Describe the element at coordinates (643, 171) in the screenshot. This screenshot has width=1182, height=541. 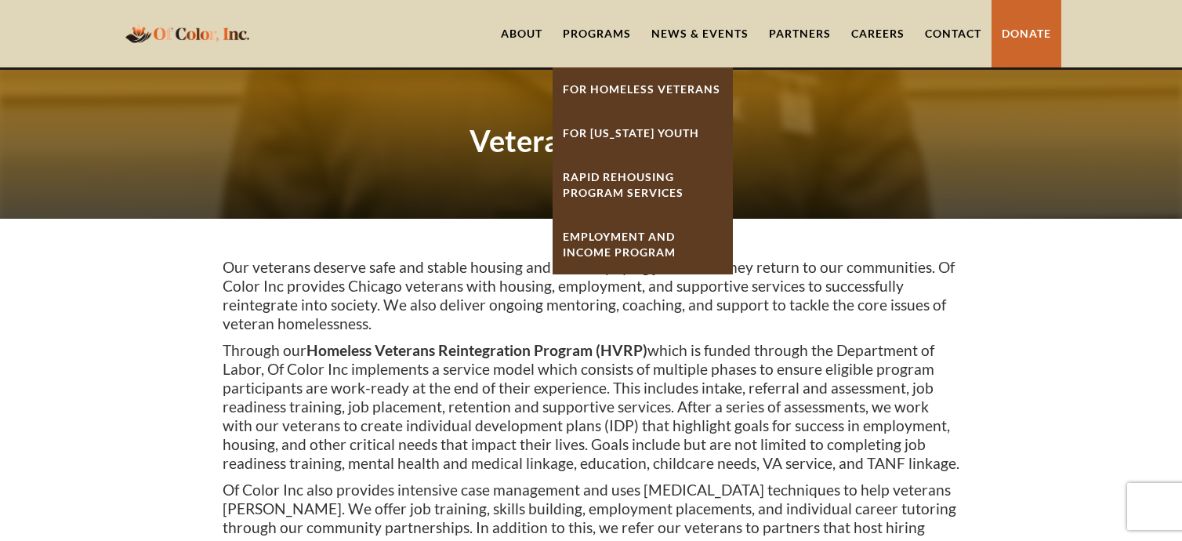
I see `nav: Programs` at that location.